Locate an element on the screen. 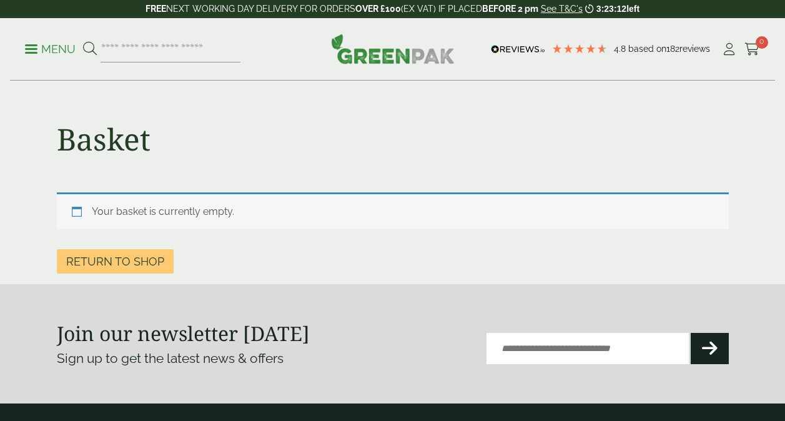 The width and height of the screenshot is (785, 421). div: Your basket is currently empty. is located at coordinates (393, 211).